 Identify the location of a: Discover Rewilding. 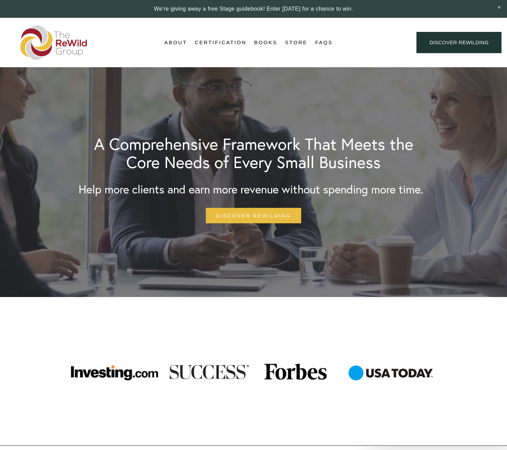
(253, 215).